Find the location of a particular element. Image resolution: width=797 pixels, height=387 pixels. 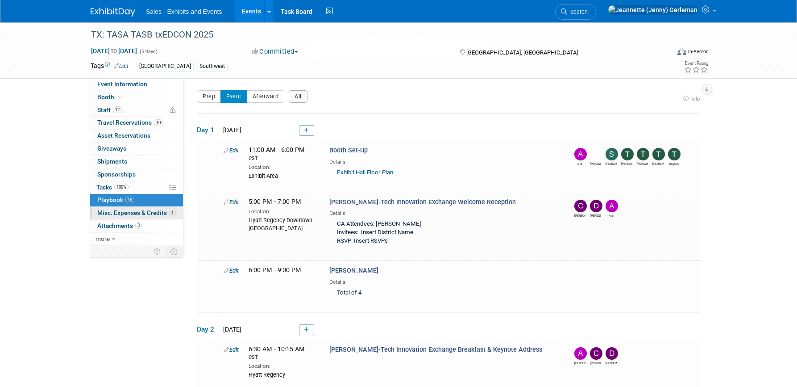

span: Event Information is located at coordinates (122, 84).